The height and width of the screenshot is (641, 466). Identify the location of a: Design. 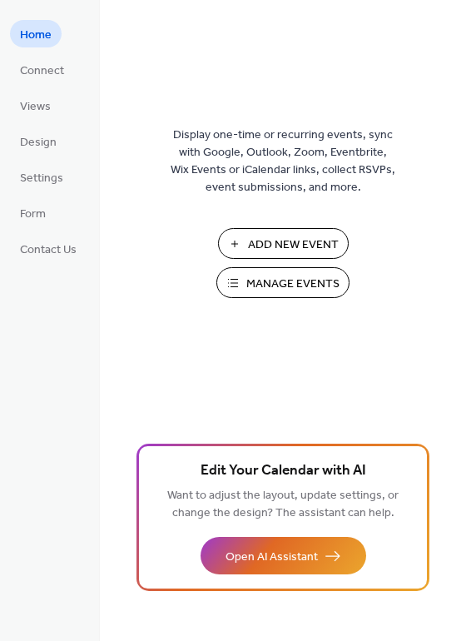
(38, 141).